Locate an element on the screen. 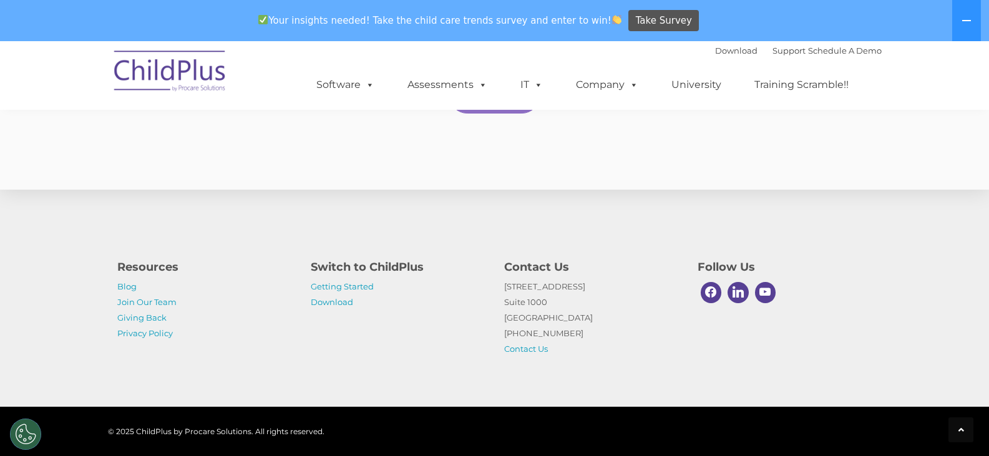  h4: Resources is located at coordinates (205, 267).